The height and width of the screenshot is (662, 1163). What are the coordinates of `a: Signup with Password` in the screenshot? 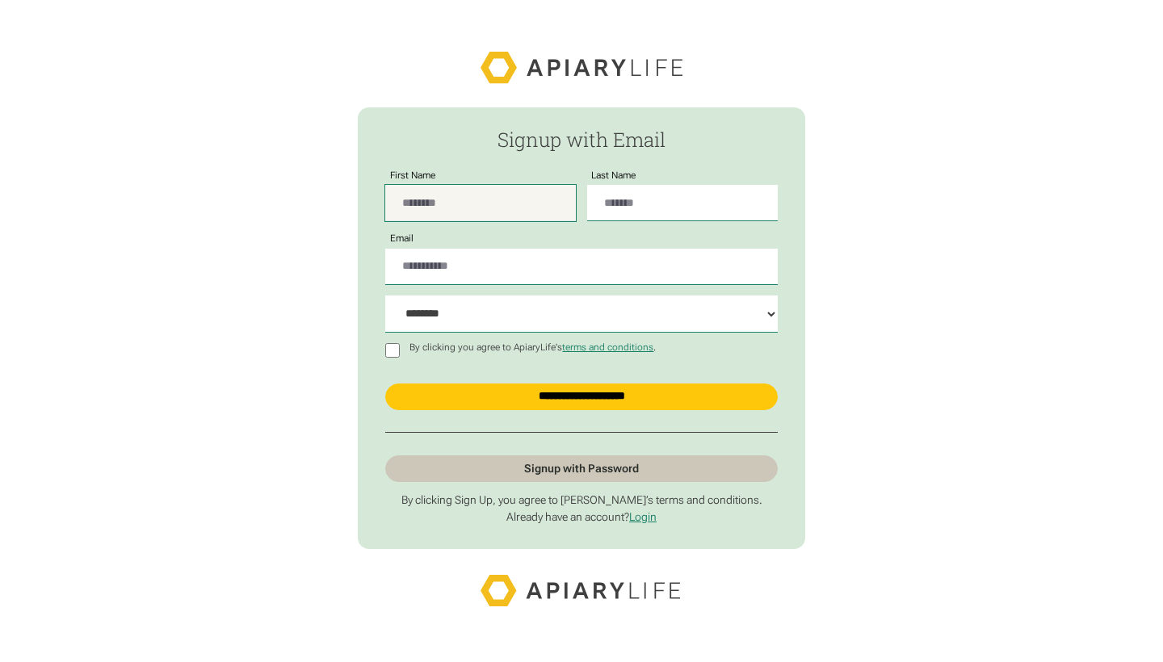 It's located at (580, 468).